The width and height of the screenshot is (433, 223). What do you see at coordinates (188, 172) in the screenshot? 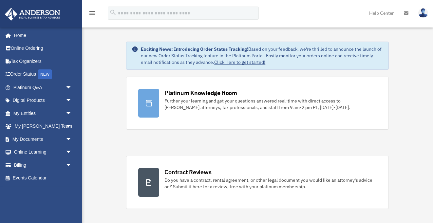
I see `div: Contract Reviews` at bounding box center [188, 172].